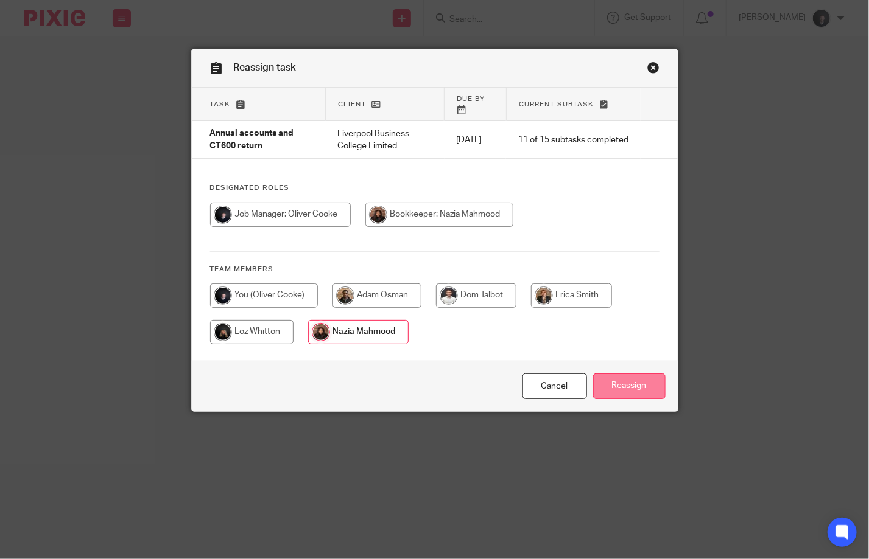  Describe the element at coordinates (573, 140) in the screenshot. I see `td: 11 of 15 subtasks completed` at that location.